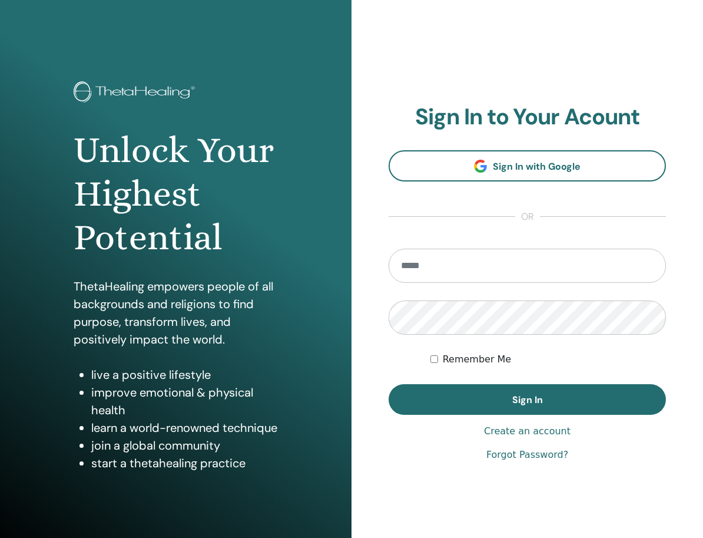  What do you see at coordinates (528, 217) in the screenshot?
I see `span: or` at bounding box center [528, 217].